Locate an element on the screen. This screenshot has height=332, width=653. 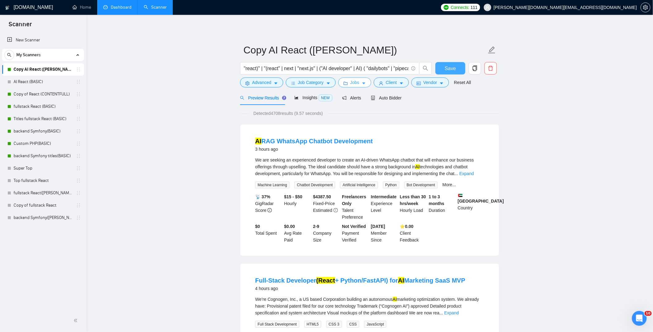
li: My Scanners is located at coordinates (43, 136).